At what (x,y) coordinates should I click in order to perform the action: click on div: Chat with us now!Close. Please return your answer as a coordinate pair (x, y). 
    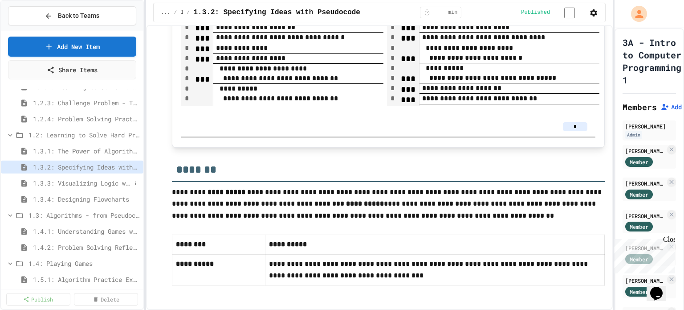
    Looking at the image, I should click on (33, 30).